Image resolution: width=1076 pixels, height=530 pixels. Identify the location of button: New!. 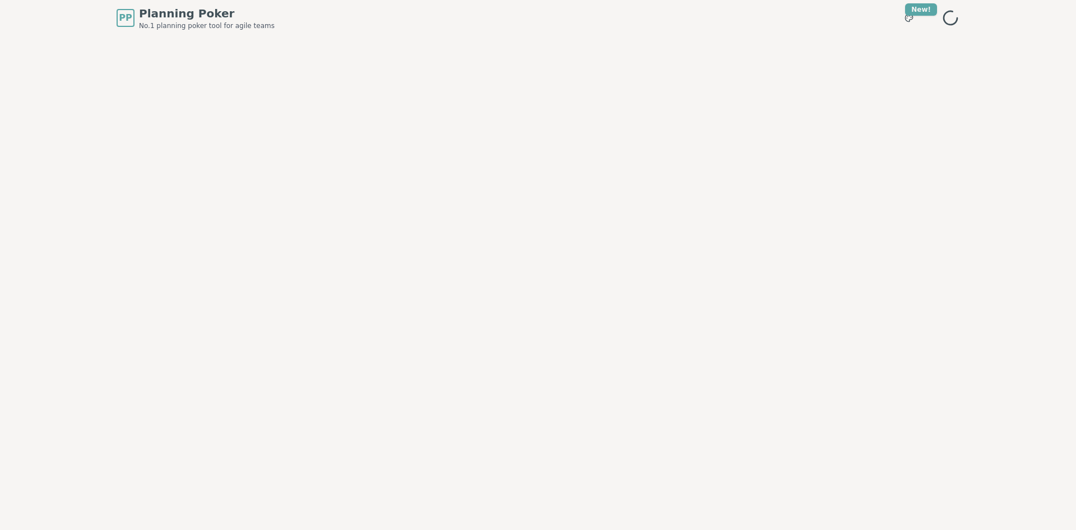
(909, 18).